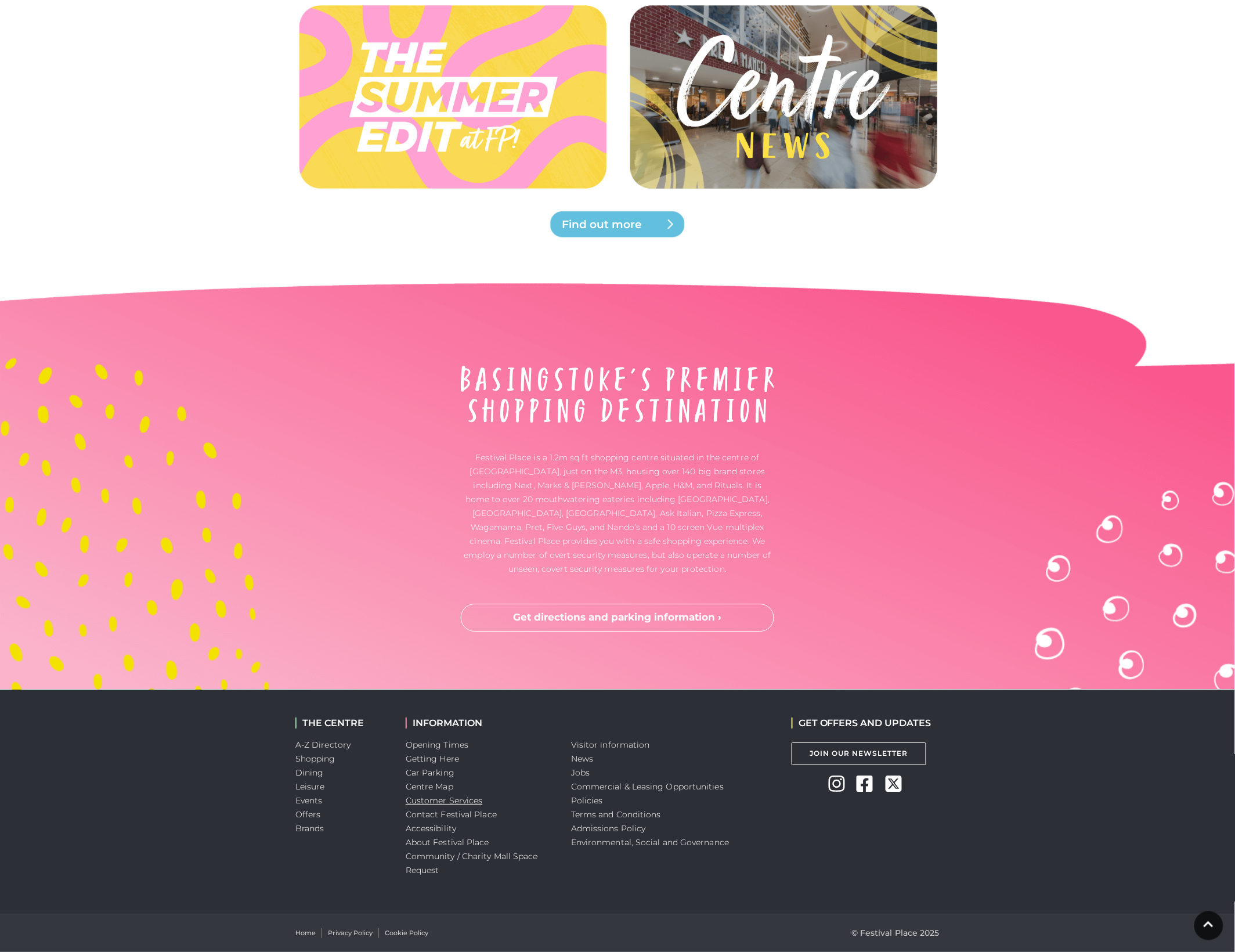 The width and height of the screenshot is (1235, 952). I want to click on a: Environmental, Social and Governance, so click(650, 843).